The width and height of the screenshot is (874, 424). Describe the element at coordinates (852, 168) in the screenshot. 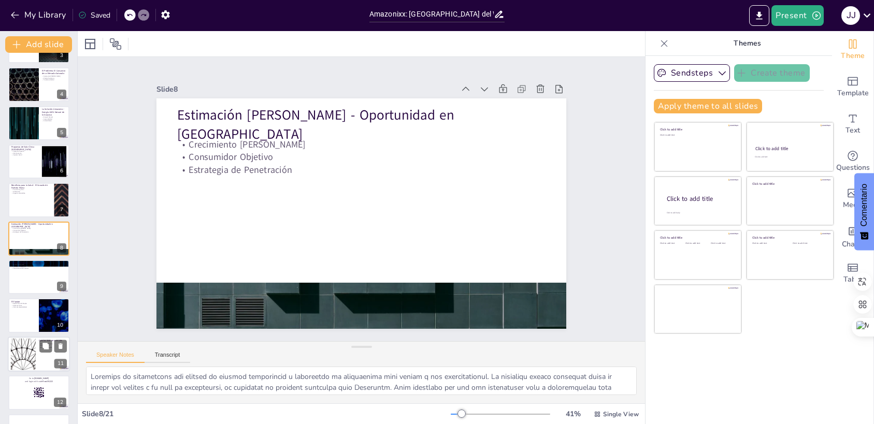

I see `span: Questions` at that location.